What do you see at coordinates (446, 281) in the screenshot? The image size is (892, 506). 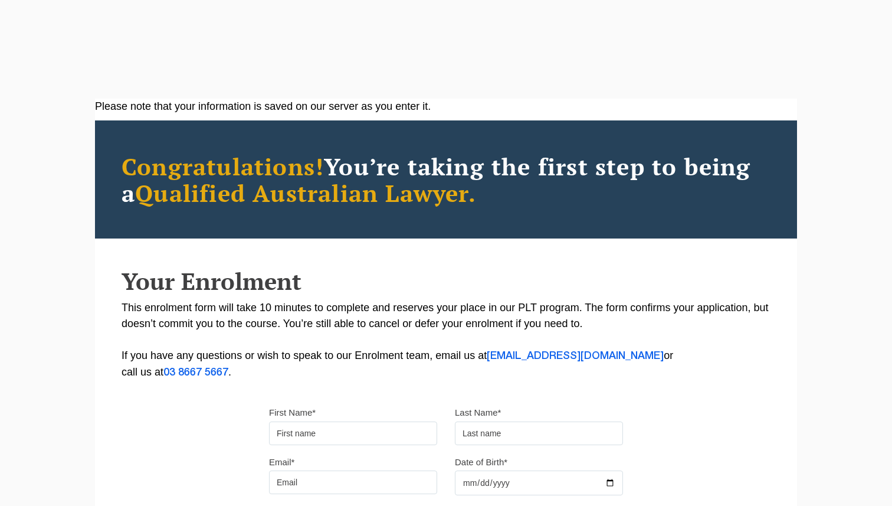 I see `h2: Your Enrolment` at bounding box center [446, 281].